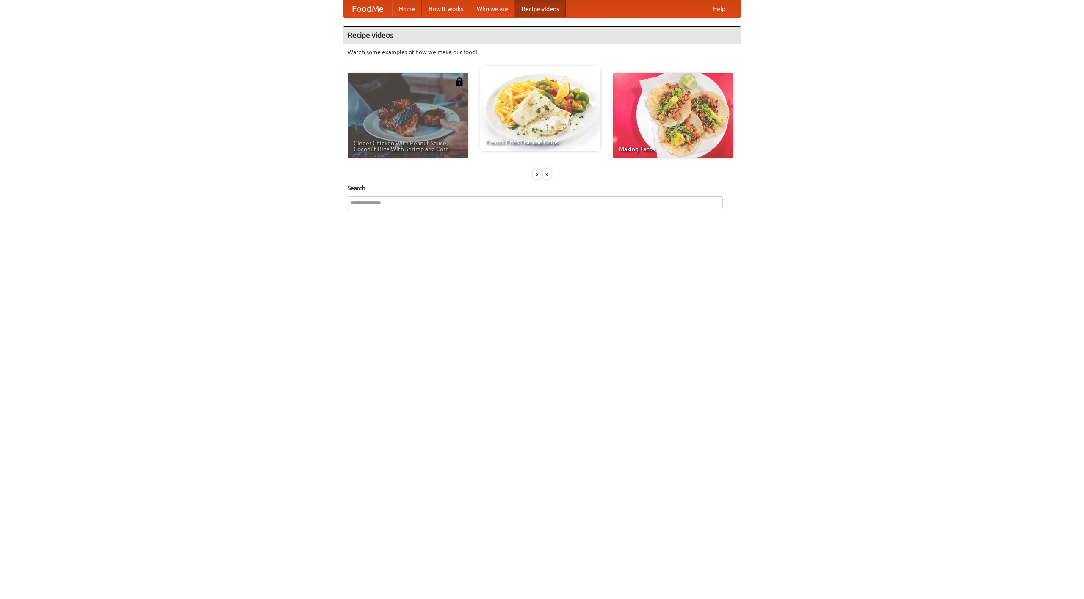 This screenshot has width=1084, height=599. Describe the element at coordinates (492, 9) in the screenshot. I see `a: Who we are` at that location.